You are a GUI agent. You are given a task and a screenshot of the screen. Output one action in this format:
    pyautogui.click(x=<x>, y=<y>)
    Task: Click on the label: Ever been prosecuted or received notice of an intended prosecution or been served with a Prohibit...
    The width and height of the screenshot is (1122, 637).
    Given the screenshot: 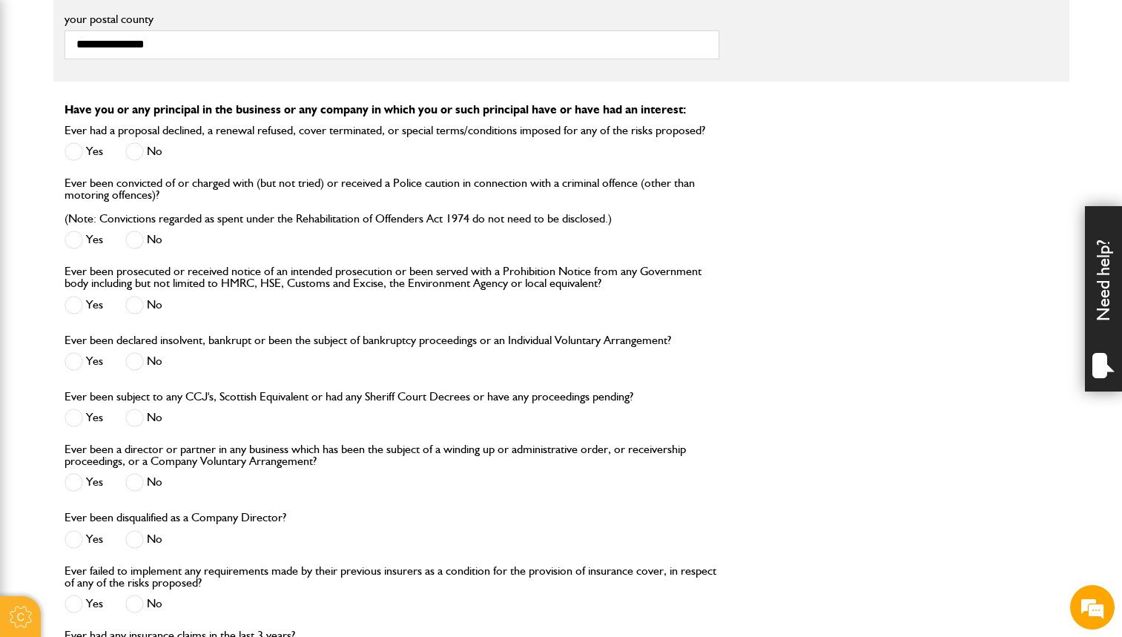 What is the action you would take?
    pyautogui.click(x=392, y=277)
    